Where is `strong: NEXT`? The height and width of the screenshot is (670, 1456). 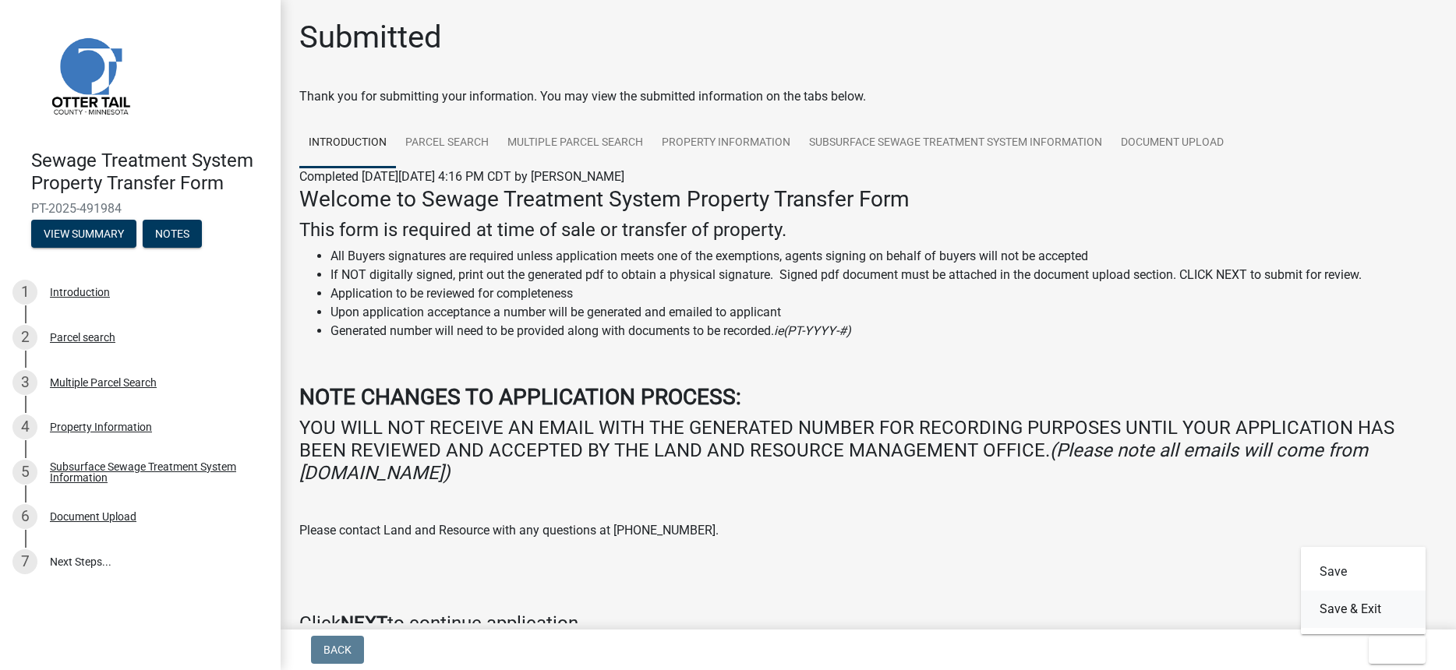
strong: NEXT is located at coordinates (364, 624).